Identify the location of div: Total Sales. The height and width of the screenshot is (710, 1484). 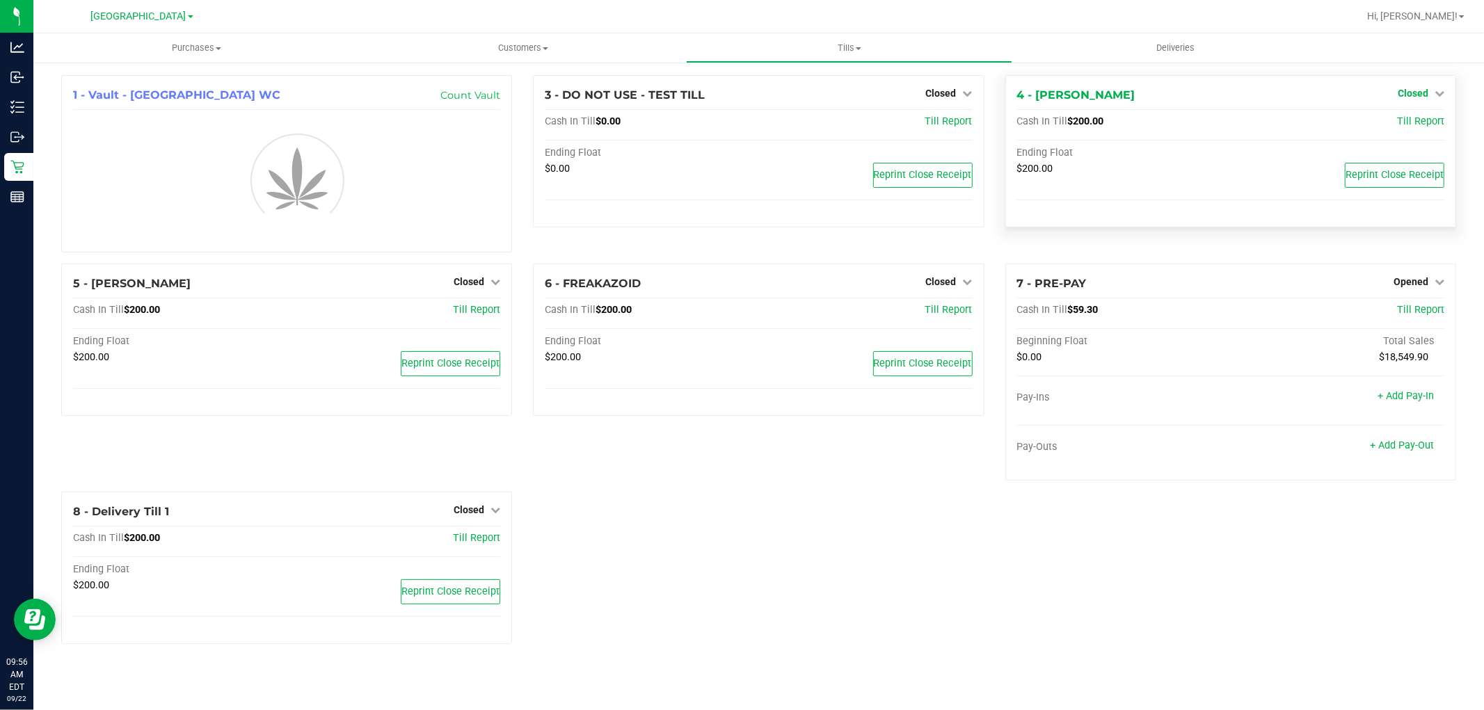
(1337, 342).